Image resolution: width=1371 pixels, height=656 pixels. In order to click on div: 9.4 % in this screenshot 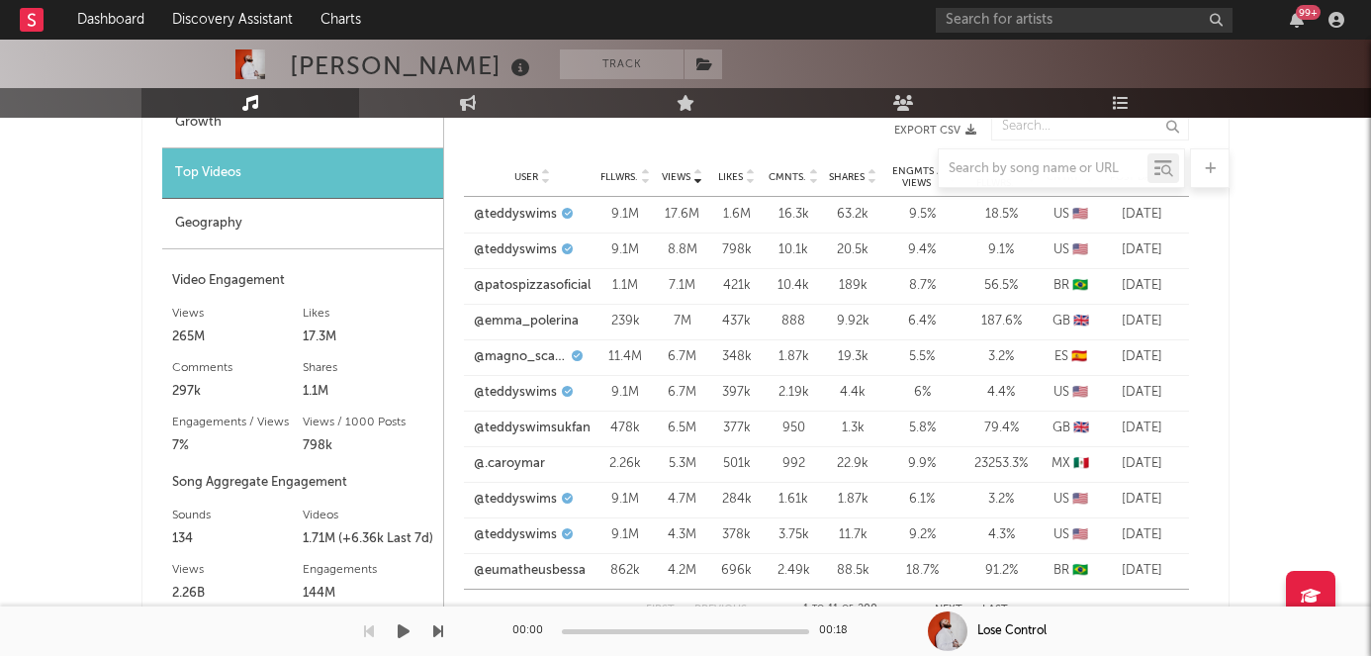, I will do `click(922, 250)`.